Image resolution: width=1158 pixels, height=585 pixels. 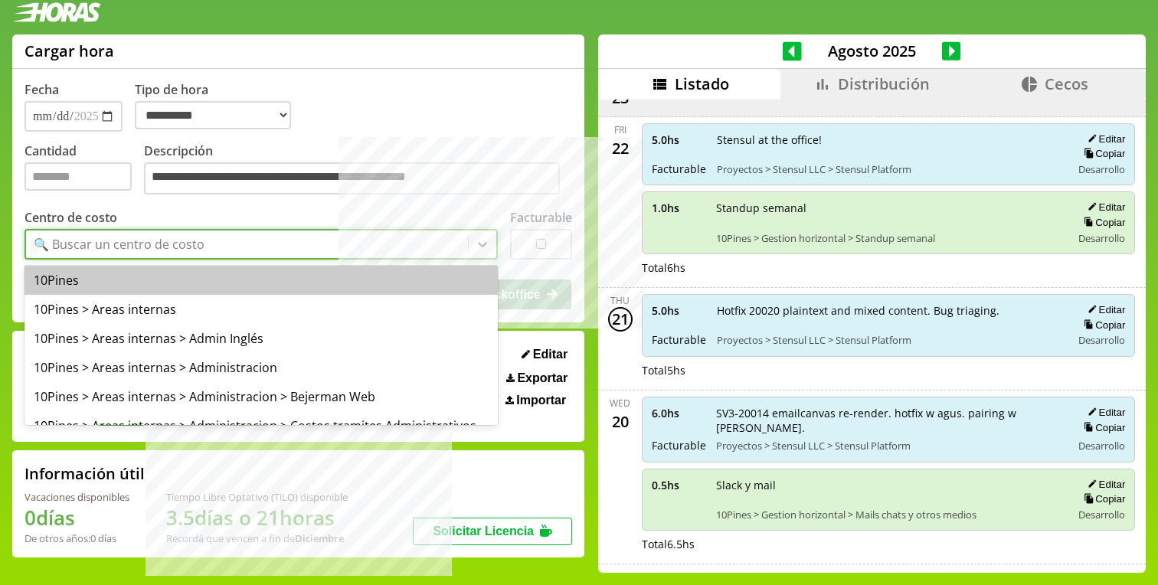 What do you see at coordinates (550, 355) in the screenshot?
I see `span: Editar` at bounding box center [550, 355].